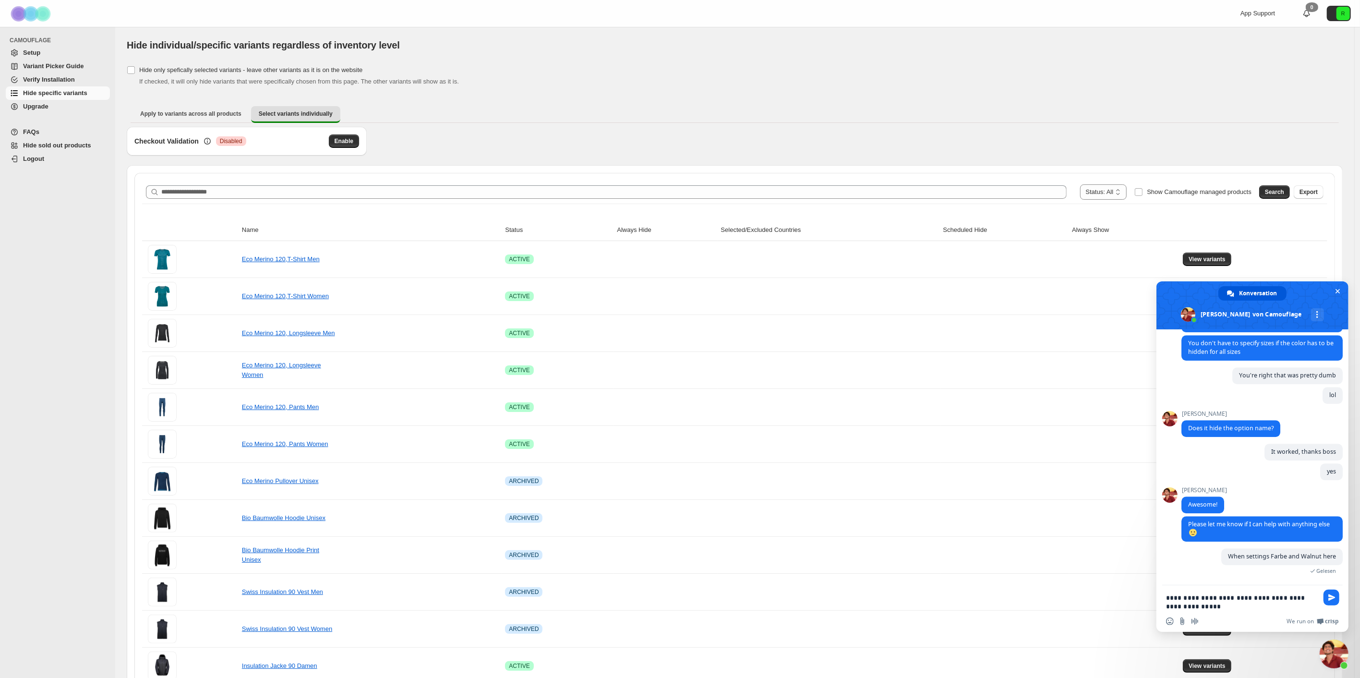 The image size is (1360, 678). Describe the element at coordinates (1326, 571) in the screenshot. I see `span: Gelesen` at that location.